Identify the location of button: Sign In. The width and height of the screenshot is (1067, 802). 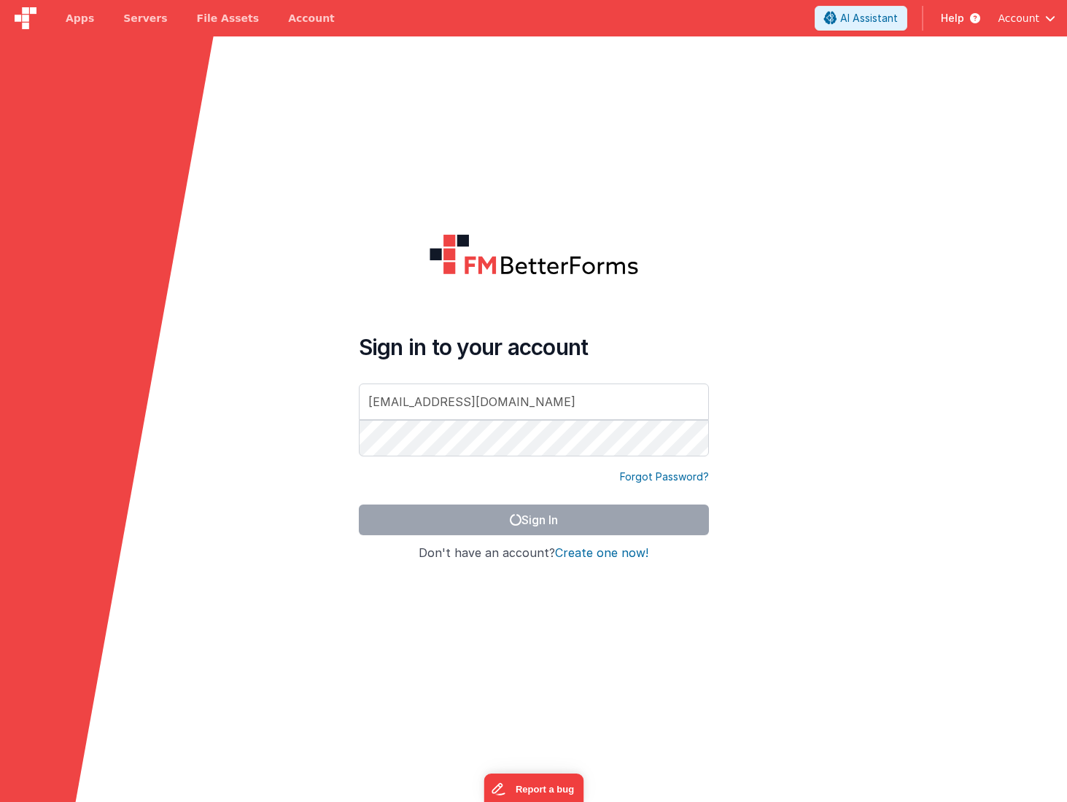
(534, 520).